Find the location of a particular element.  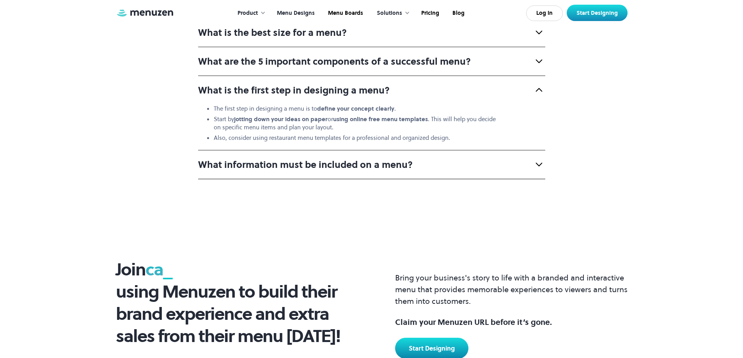

strong: What information must be included on a menu? is located at coordinates (305, 165).